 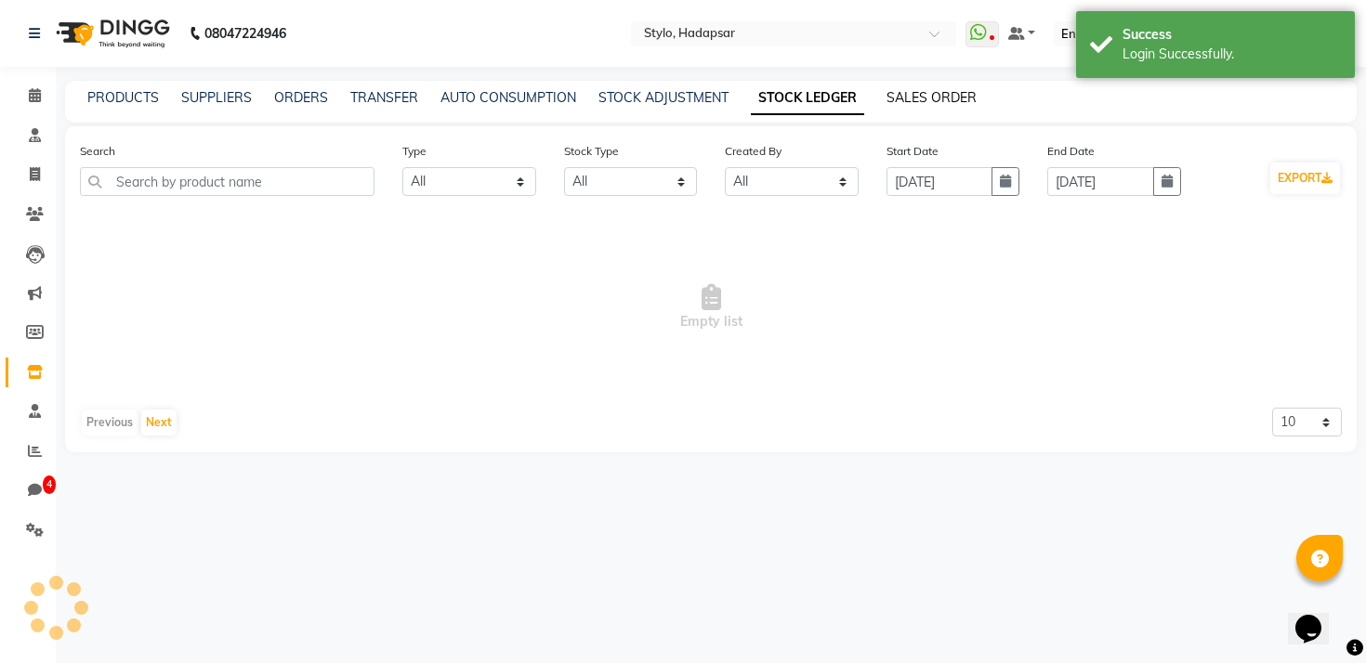 What do you see at coordinates (808, 99) in the screenshot?
I see `a: STOCK LEDGER` at bounding box center [808, 99].